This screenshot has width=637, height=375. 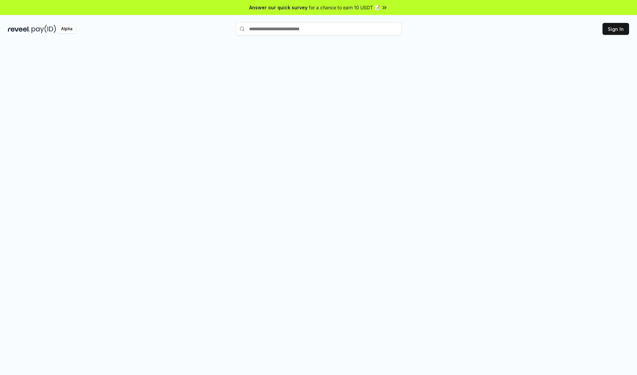 What do you see at coordinates (44, 29) in the screenshot?
I see `img: pay_id` at bounding box center [44, 29].